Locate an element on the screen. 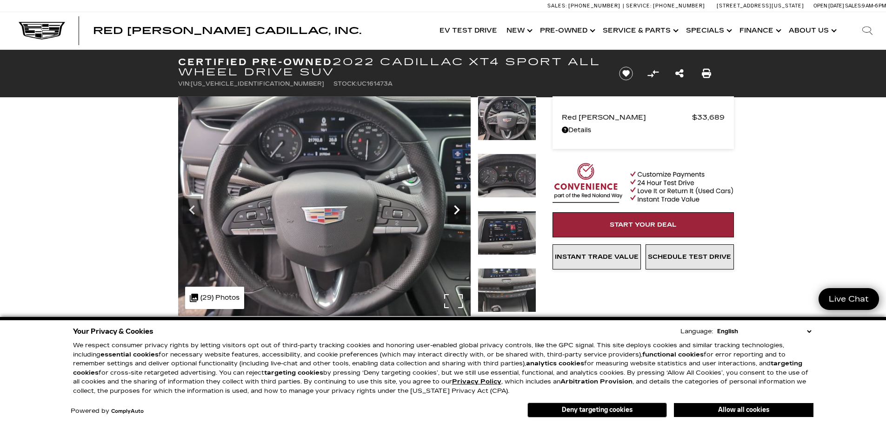 This screenshot has height=424, width=886. a: Cadillac Dark Logo with Cadillac White Text is located at coordinates (42, 31).